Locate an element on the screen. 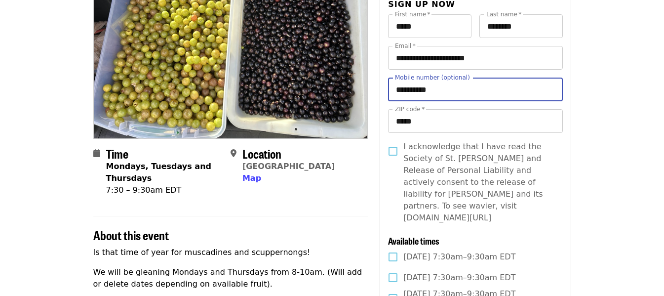  input: ZIP code is located at coordinates (475, 121).